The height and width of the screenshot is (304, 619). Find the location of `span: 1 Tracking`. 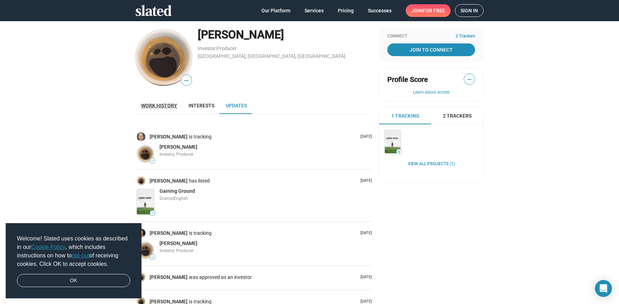

span: 1 Tracking is located at coordinates (405, 116).